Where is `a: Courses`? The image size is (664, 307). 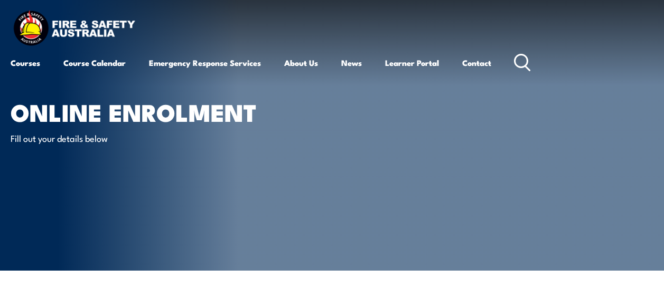
a: Courses is located at coordinates (25, 63).